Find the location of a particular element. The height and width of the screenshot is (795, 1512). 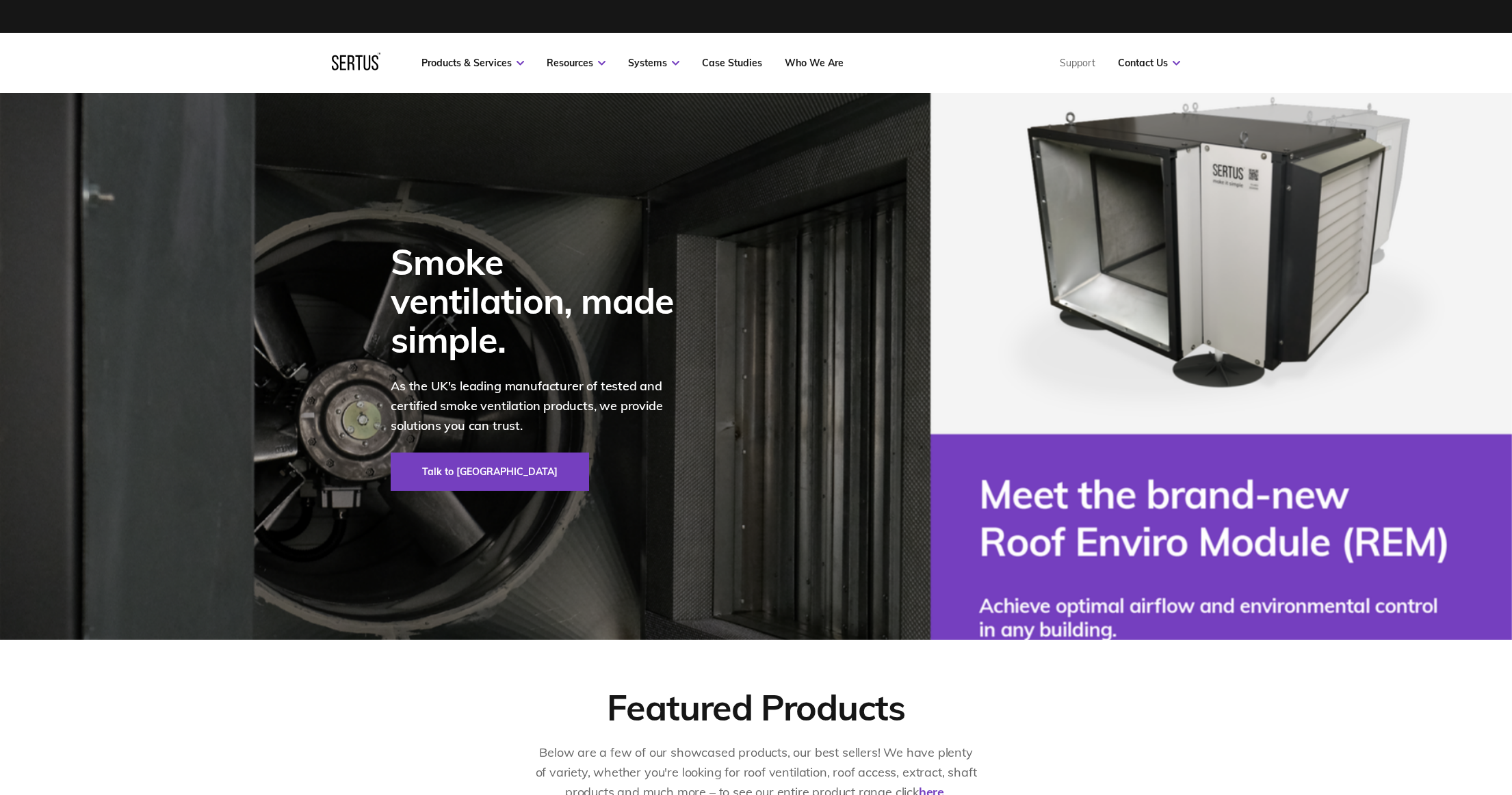

a: Products & Services is located at coordinates (473, 63).